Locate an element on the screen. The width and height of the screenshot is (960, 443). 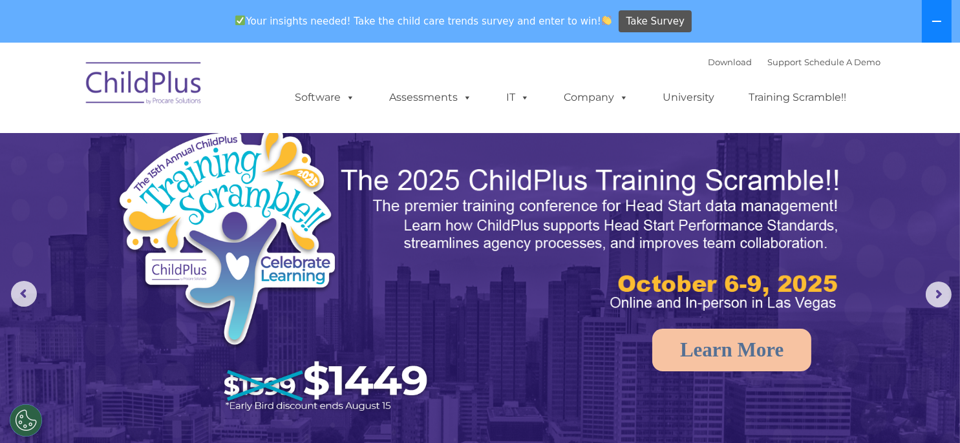
span: Phone number is located at coordinates (207, 143).